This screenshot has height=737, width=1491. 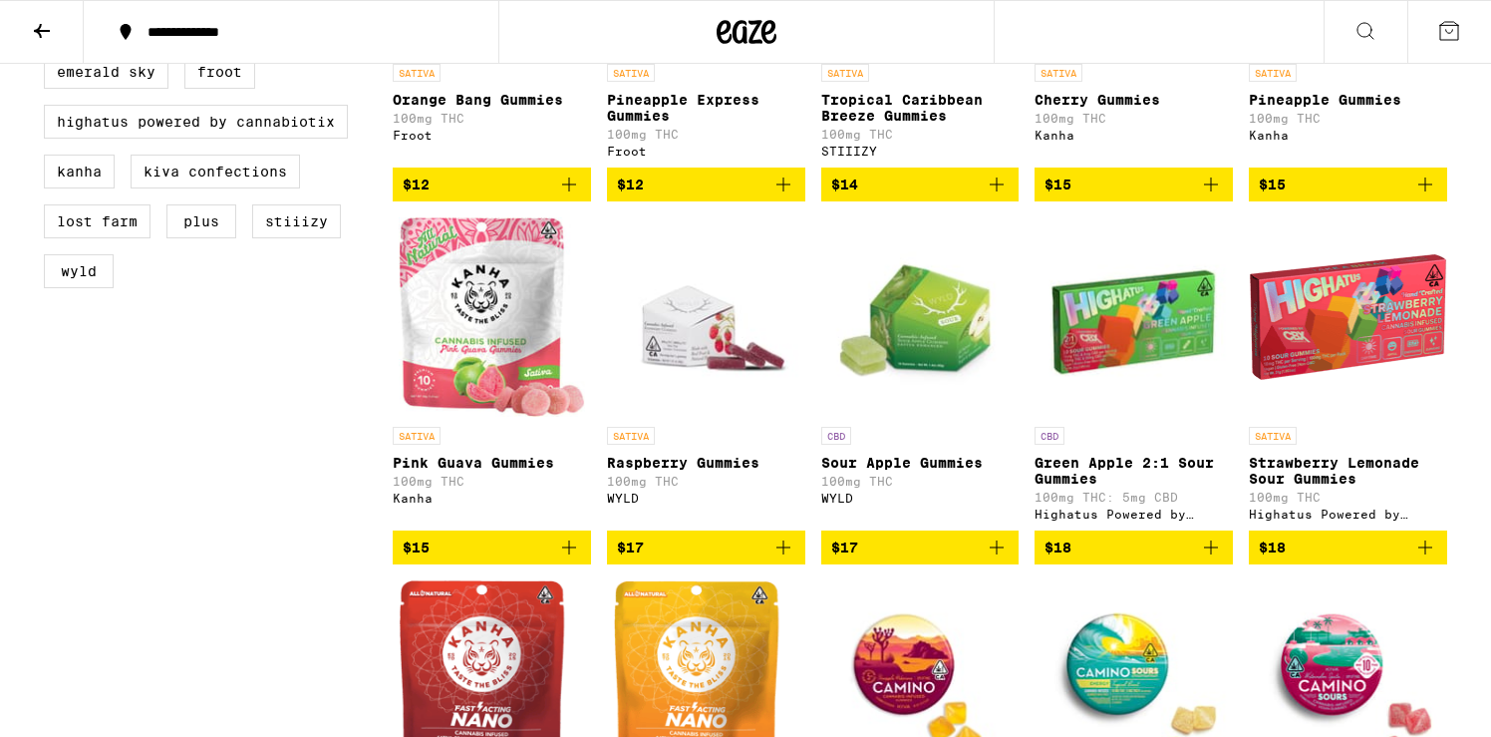 I want to click on p: Raspberry Gummies, so click(x=706, y=462).